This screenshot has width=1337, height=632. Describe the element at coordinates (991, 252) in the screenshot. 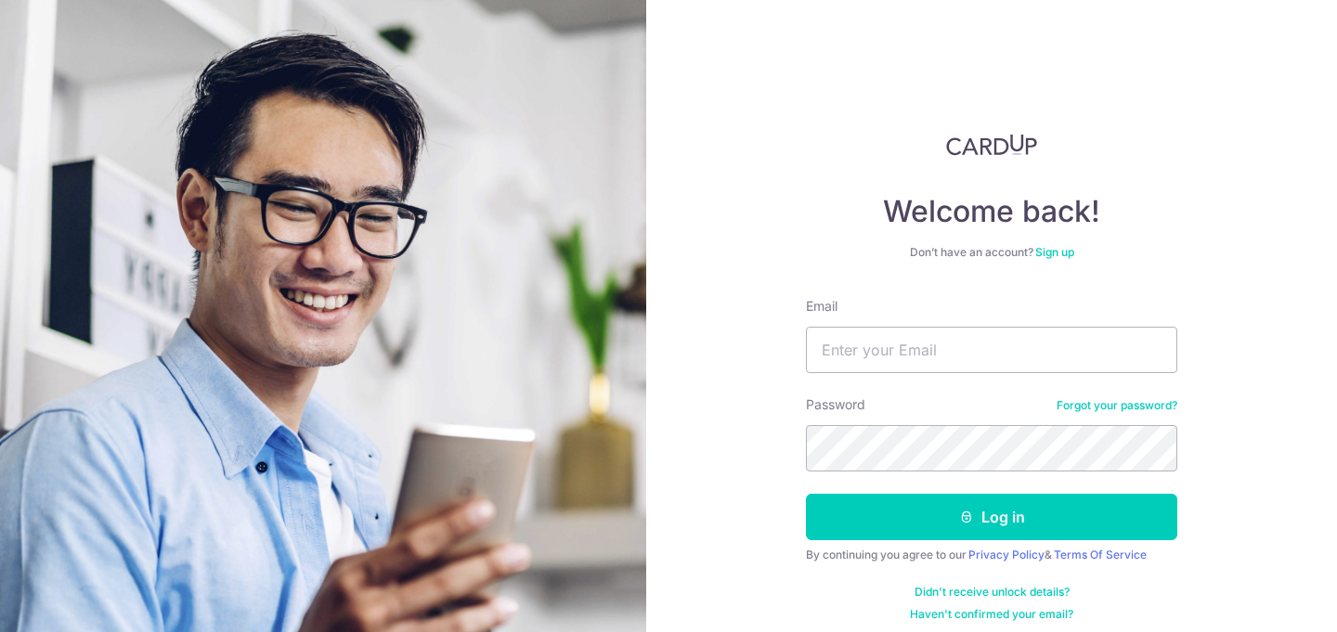

I see `div: Don’t have an account?` at that location.